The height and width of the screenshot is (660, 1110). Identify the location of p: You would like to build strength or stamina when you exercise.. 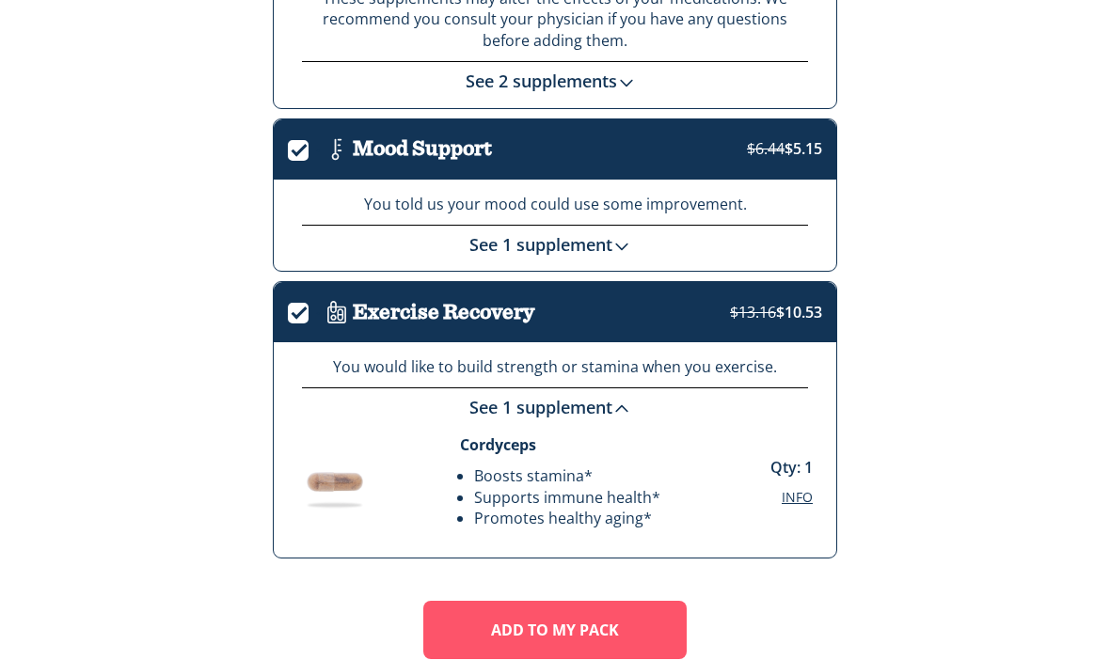
(555, 367).